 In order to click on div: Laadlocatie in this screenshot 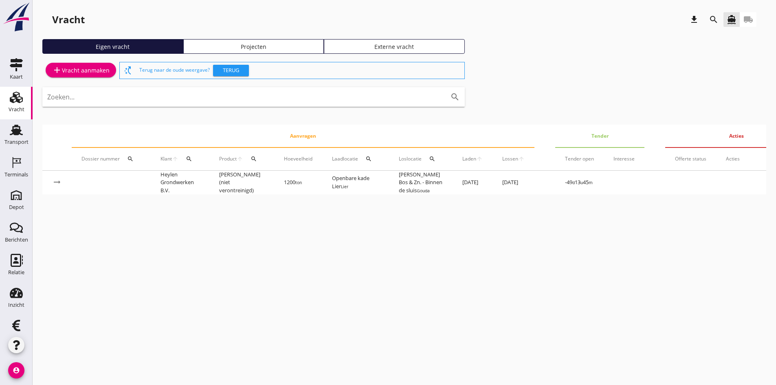, I will do `click(356, 159)`.